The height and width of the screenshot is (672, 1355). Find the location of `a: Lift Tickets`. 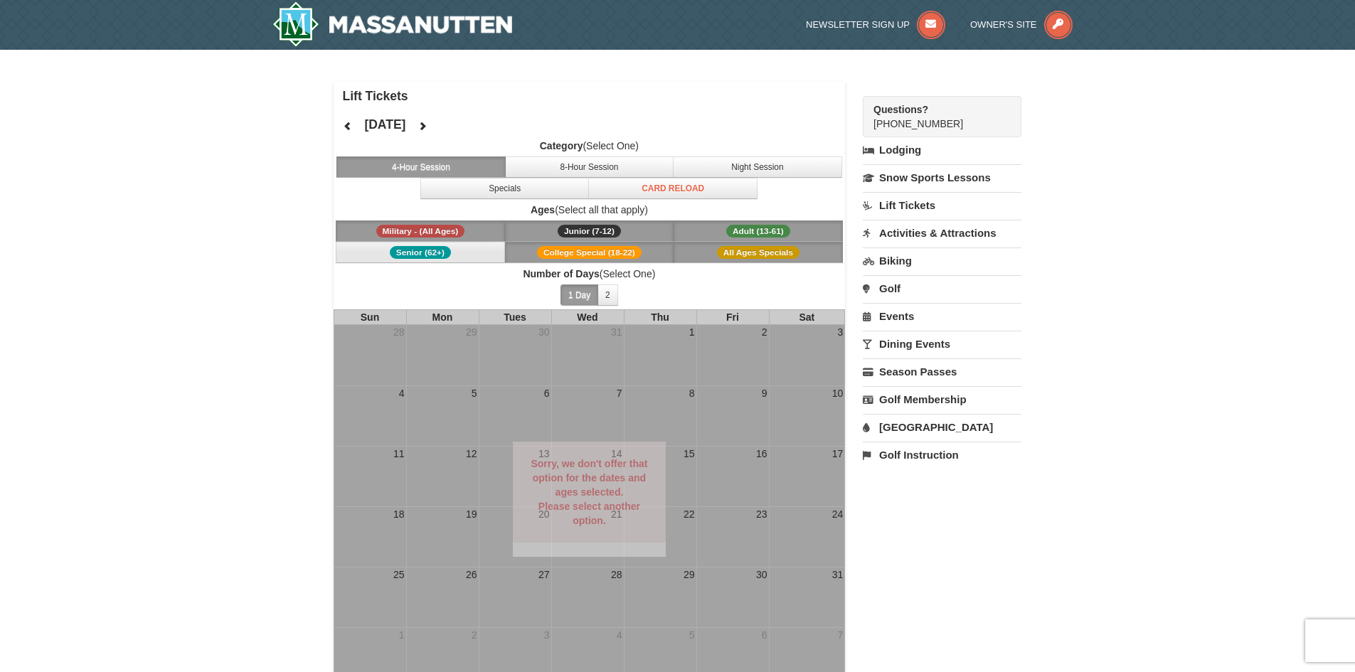

a: Lift Tickets is located at coordinates (942, 205).